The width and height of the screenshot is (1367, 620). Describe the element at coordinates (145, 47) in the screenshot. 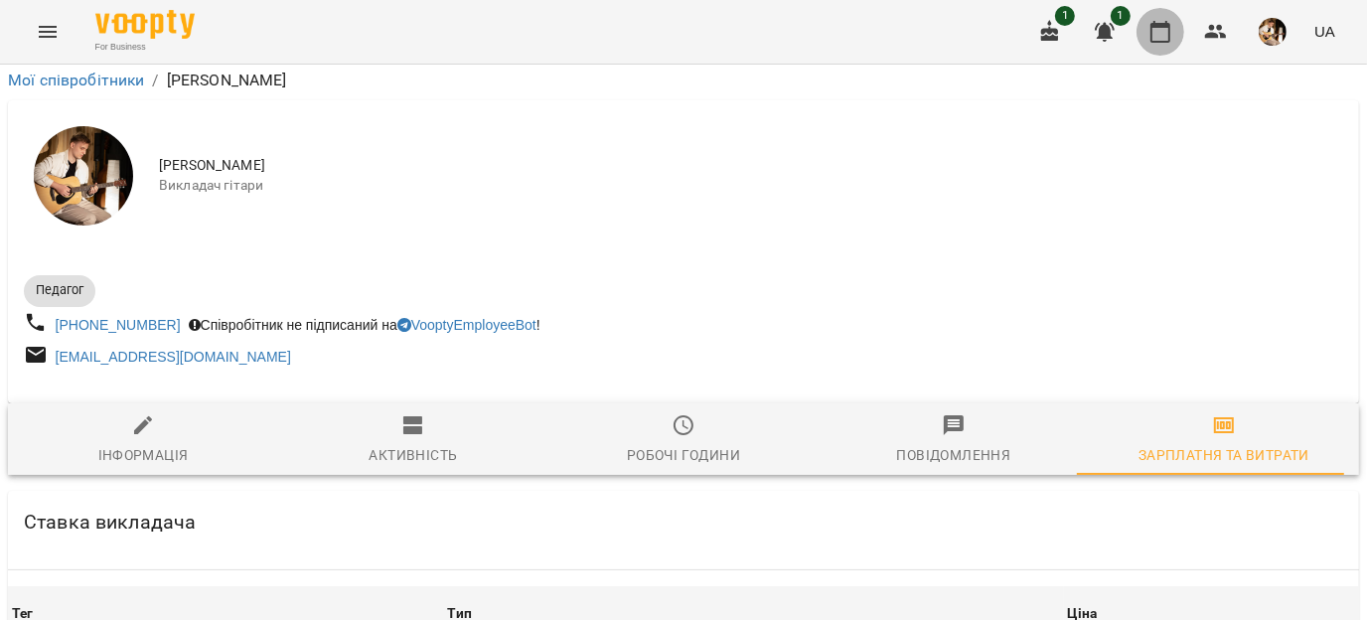

I see `span: For Business` at that location.